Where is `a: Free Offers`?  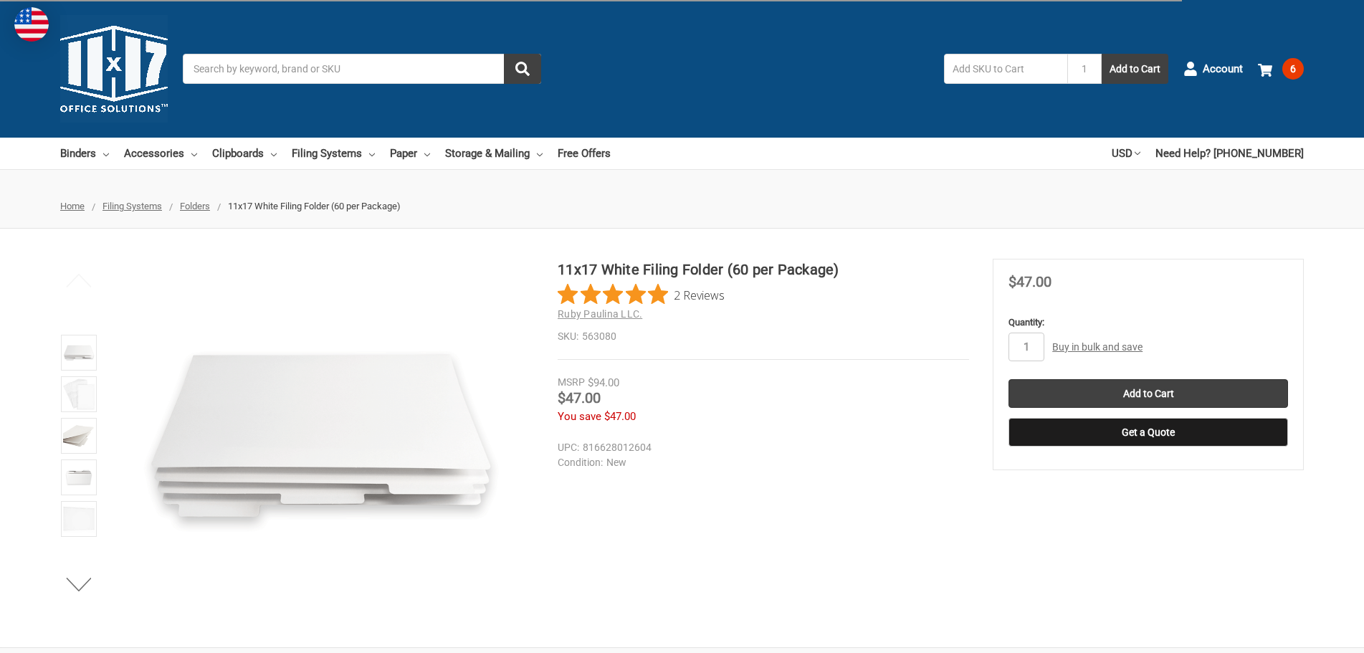 a: Free Offers is located at coordinates (584, 153).